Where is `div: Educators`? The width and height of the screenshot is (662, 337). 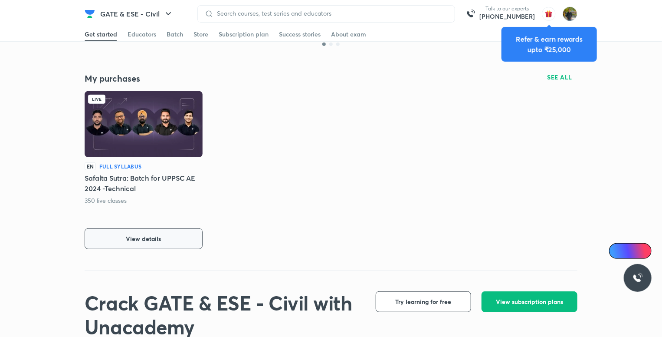 div: Educators is located at coordinates (142, 34).